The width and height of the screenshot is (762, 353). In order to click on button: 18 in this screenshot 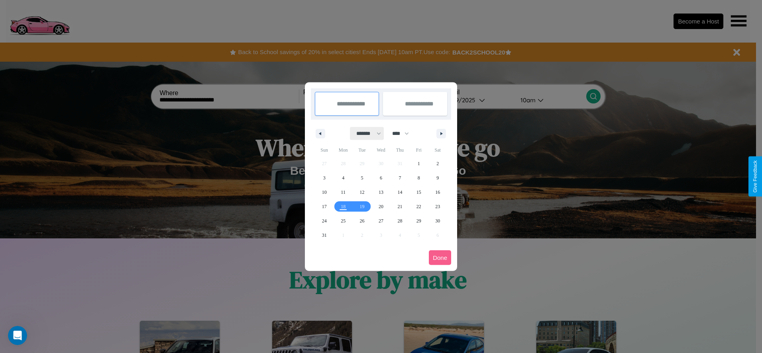, I will do `click(343, 207)`.